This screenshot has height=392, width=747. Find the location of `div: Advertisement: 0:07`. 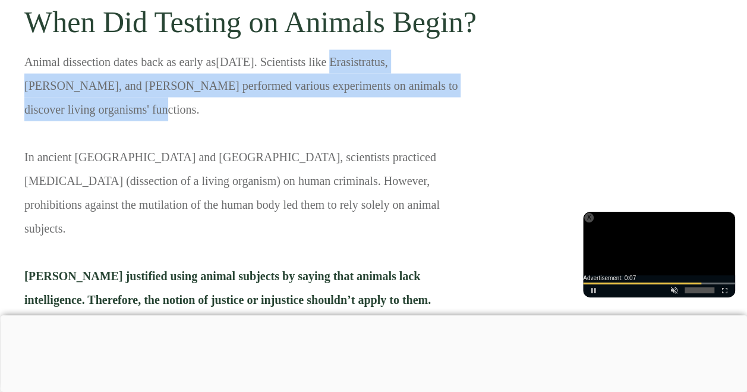

div: Advertisement: 0:07 is located at coordinates (659, 278).